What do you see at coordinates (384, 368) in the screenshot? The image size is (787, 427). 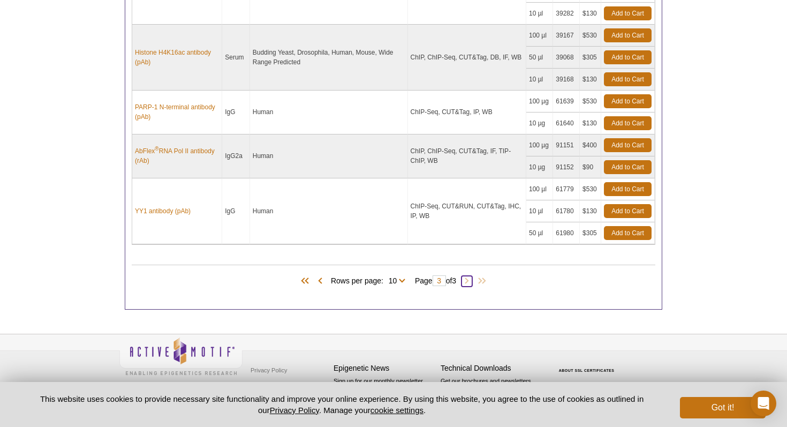 I see `h4: Epigenetic News` at bounding box center [384, 368].